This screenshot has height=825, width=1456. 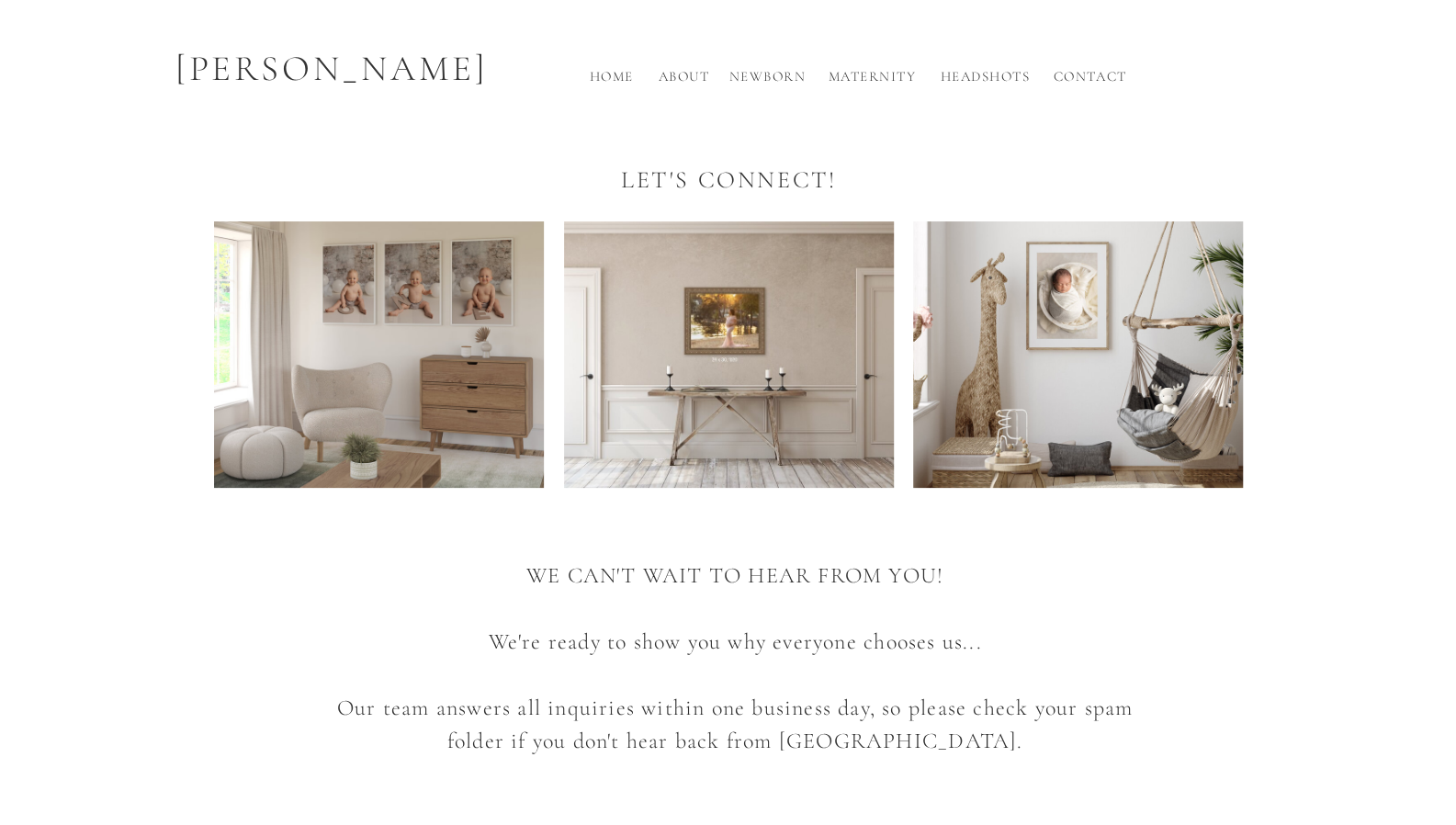 What do you see at coordinates (1090, 81) in the screenshot?
I see `h2: Contact` at bounding box center [1090, 81].